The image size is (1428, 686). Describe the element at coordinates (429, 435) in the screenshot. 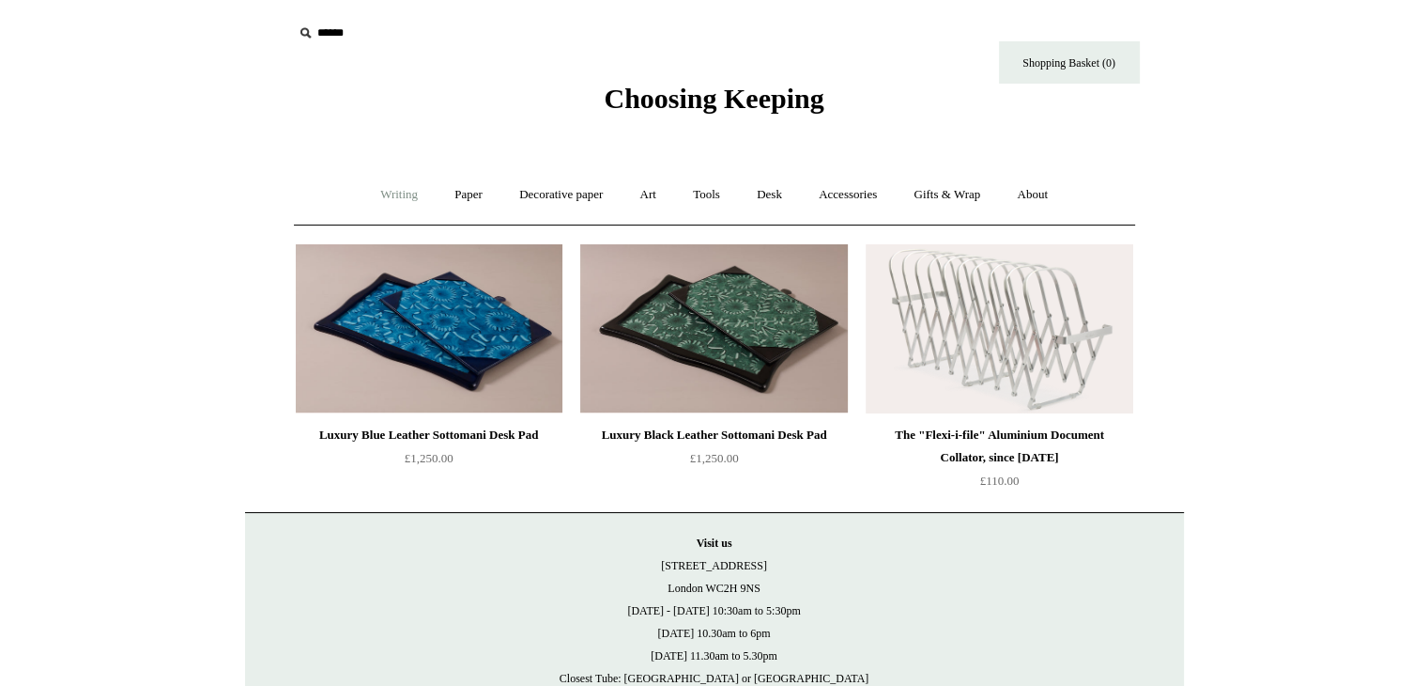

I see `div: Luxury Blue Leather Sottomani Desk Pad` at that location.